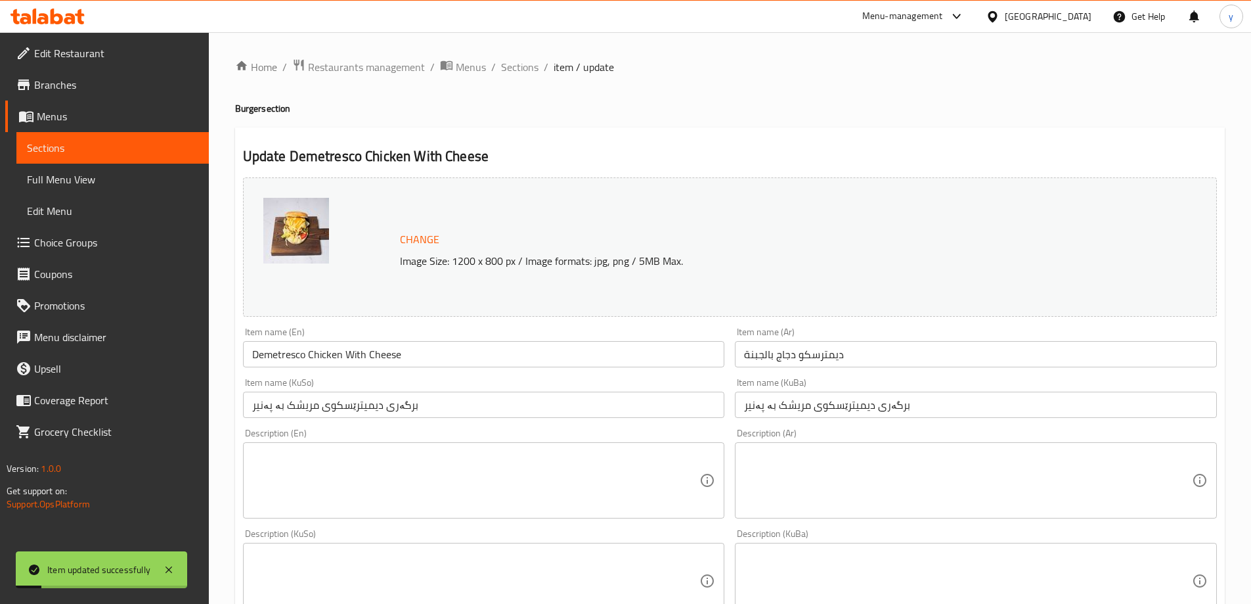  What do you see at coordinates (112, 179) in the screenshot?
I see `a: Full Menu View` at bounding box center [112, 179].